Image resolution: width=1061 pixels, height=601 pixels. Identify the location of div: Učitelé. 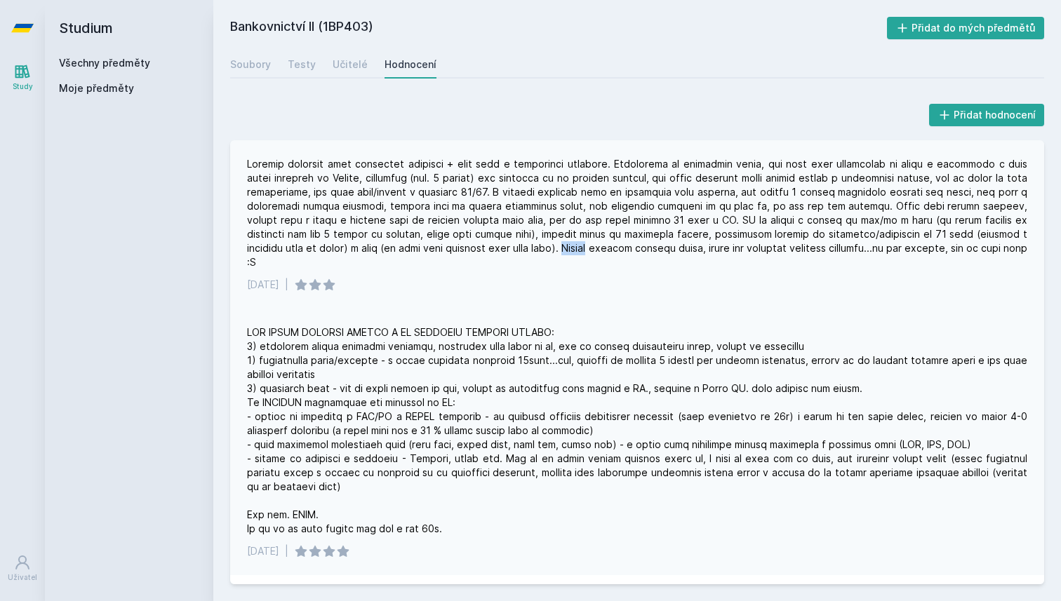
(350, 65).